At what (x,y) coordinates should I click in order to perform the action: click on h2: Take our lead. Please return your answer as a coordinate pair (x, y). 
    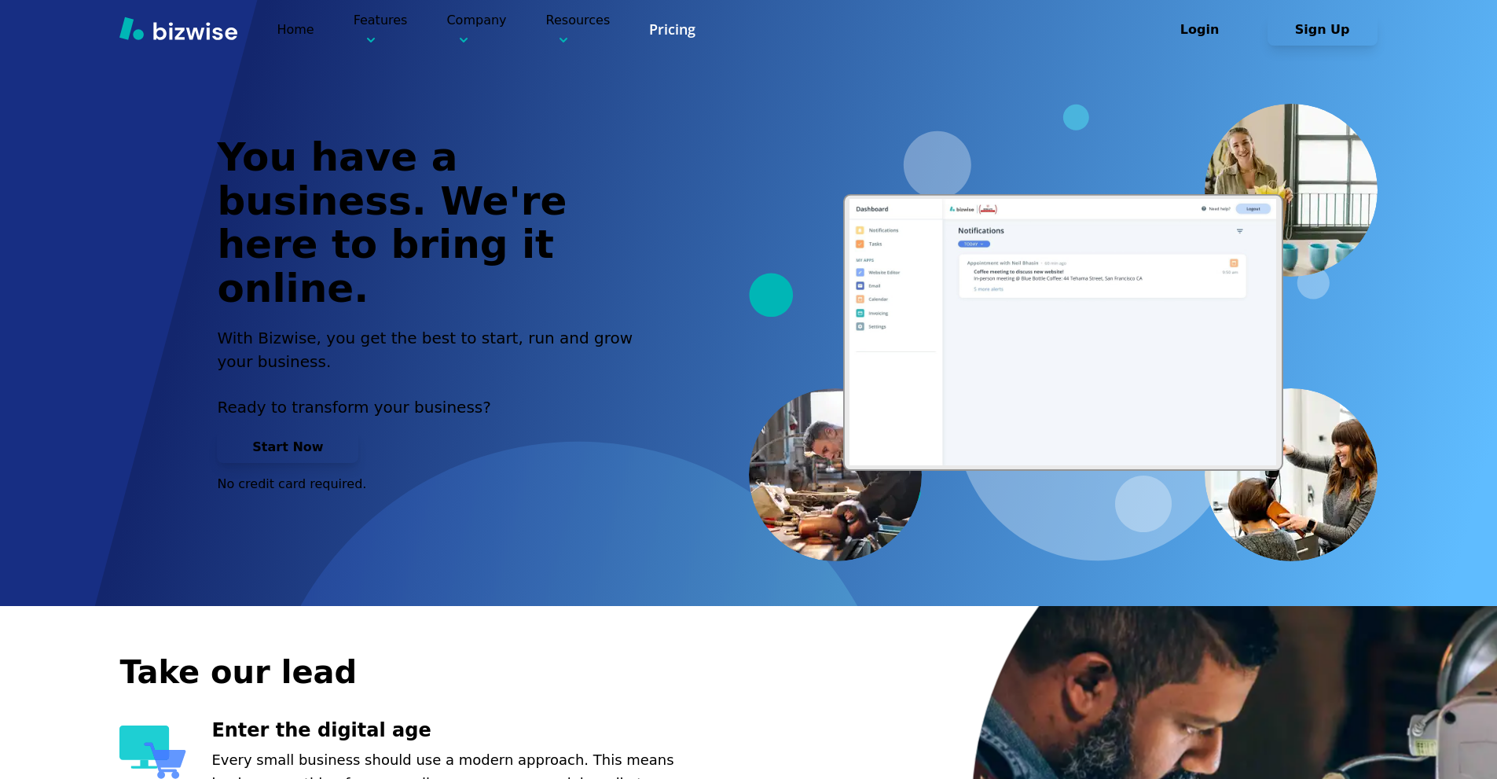
    Looking at the image, I should click on (709, 672).